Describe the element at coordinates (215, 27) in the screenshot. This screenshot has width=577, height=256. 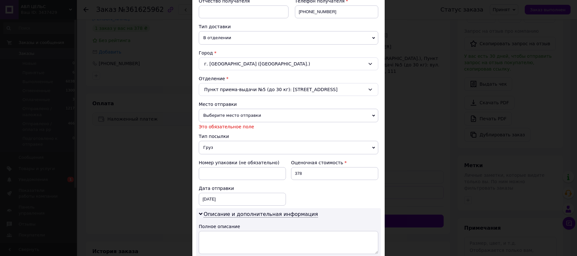
I see `span: Тип доставки` at that location.